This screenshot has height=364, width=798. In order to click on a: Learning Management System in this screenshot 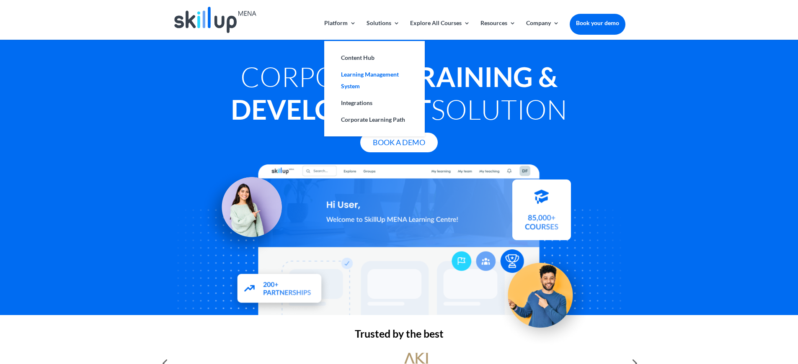, I will do `click(374, 80)`.